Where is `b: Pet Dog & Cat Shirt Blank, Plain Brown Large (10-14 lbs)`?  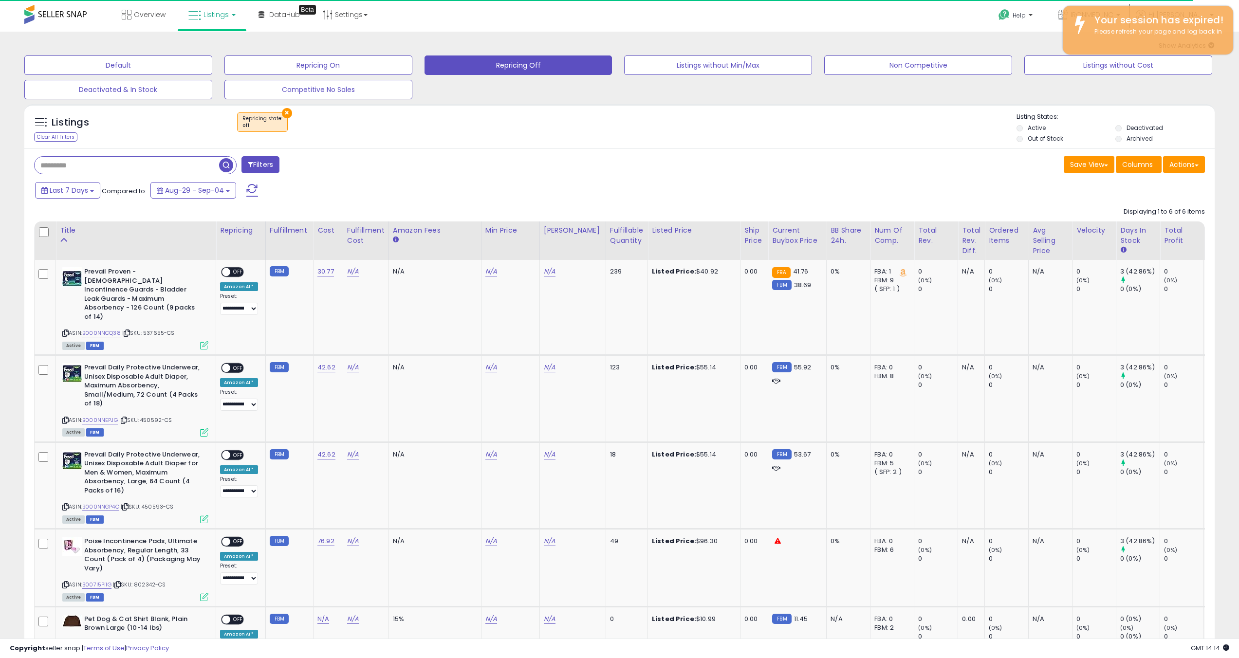
b: Pet Dog & Cat Shirt Blank, Plain Brown Large (10-14 lbs) is located at coordinates (143, 625).